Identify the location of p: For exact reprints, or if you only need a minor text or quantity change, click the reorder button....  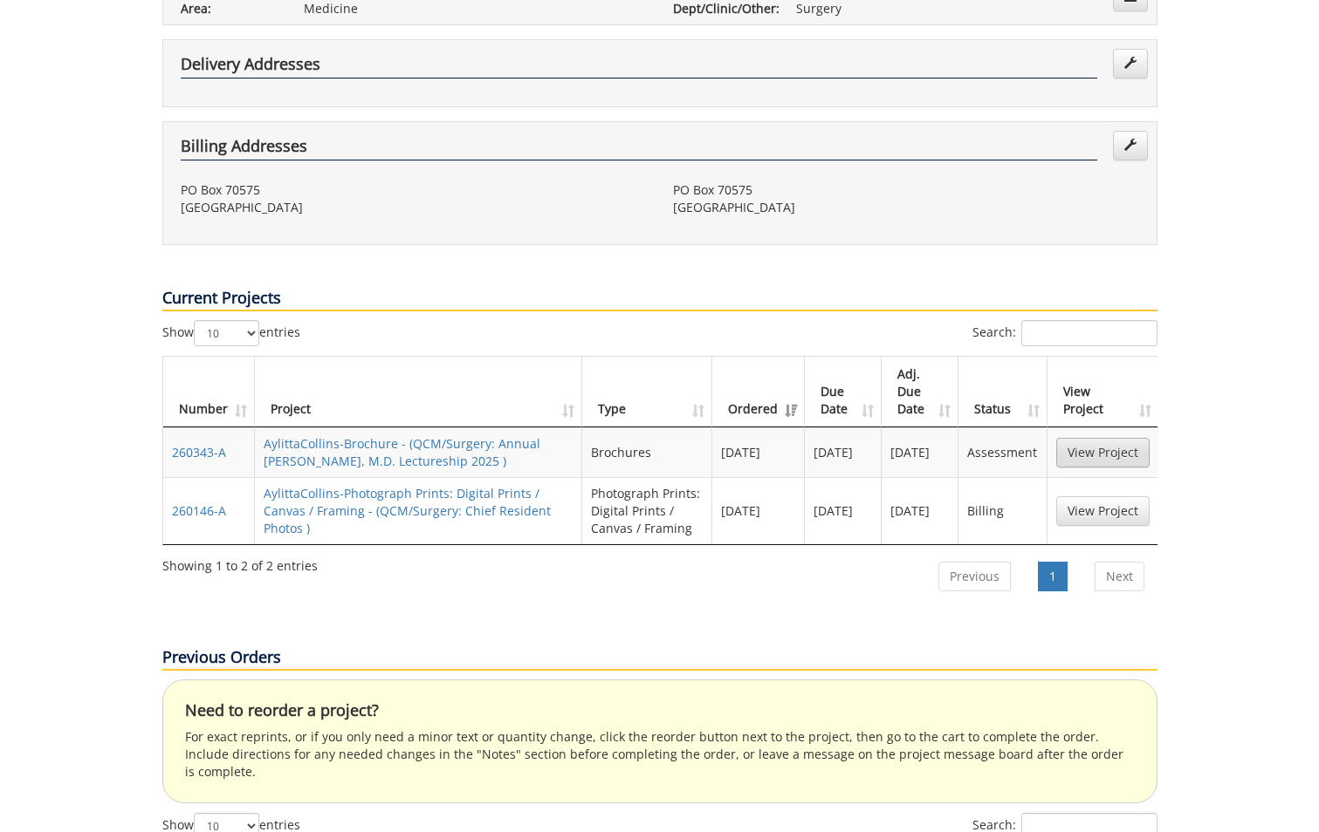
(660, 755).